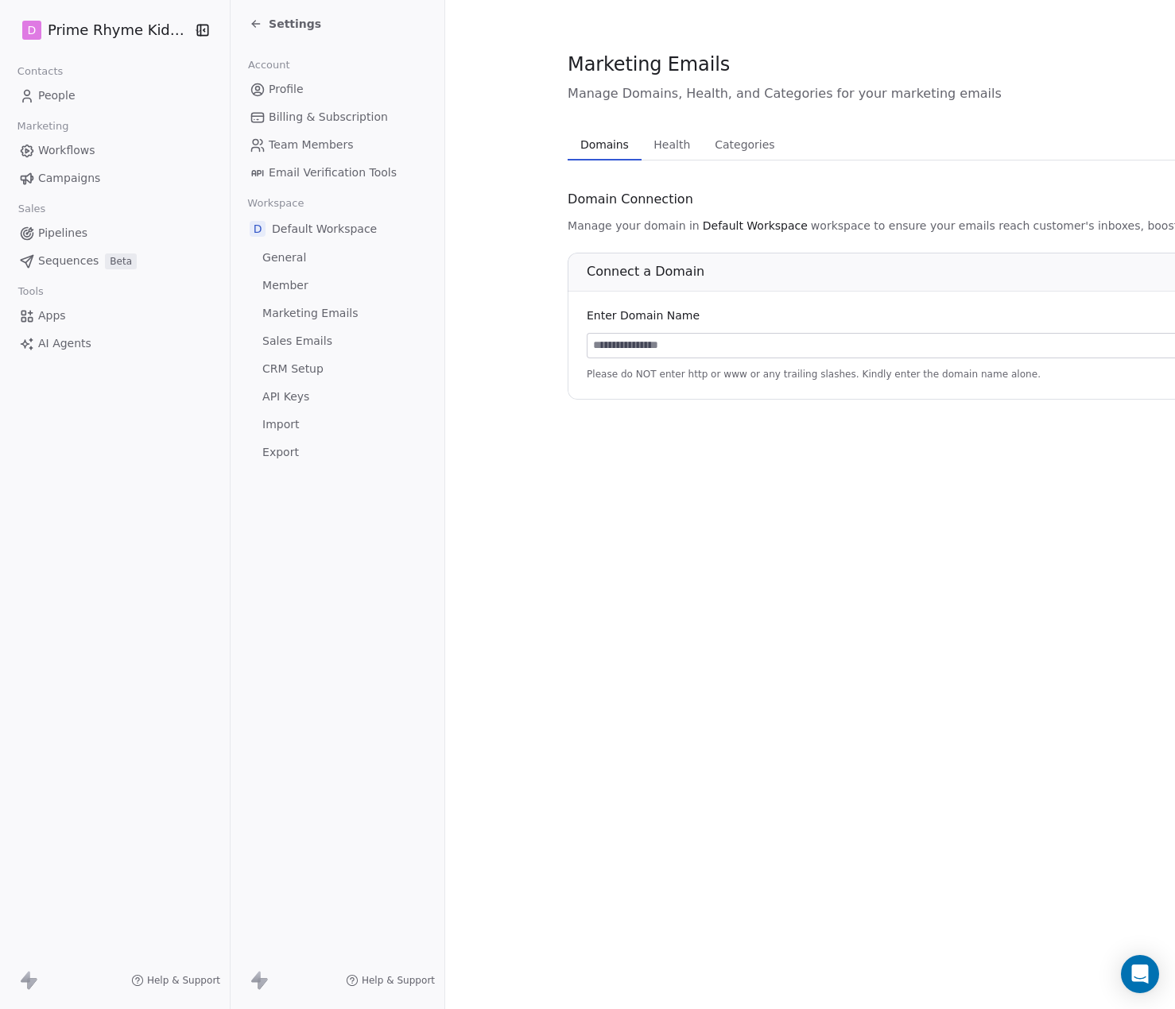 This screenshot has width=1175, height=1009. I want to click on a: Export, so click(337, 452).